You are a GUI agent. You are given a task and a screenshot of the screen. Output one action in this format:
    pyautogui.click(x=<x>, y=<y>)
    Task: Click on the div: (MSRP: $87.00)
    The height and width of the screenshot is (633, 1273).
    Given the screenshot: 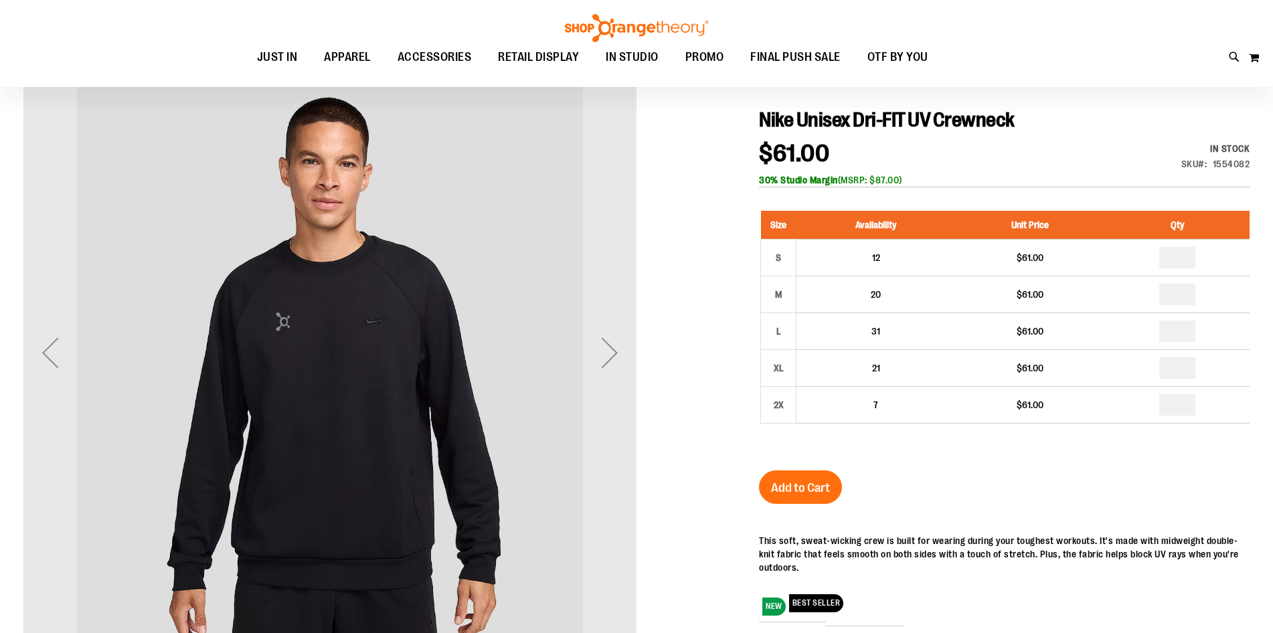 What is the action you would take?
    pyautogui.click(x=1004, y=180)
    